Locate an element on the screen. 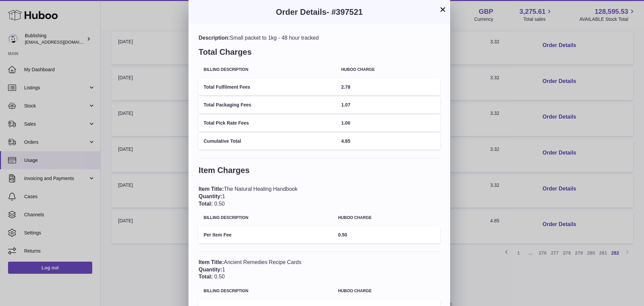  td: Per Item Fee is located at coordinates (266, 234).